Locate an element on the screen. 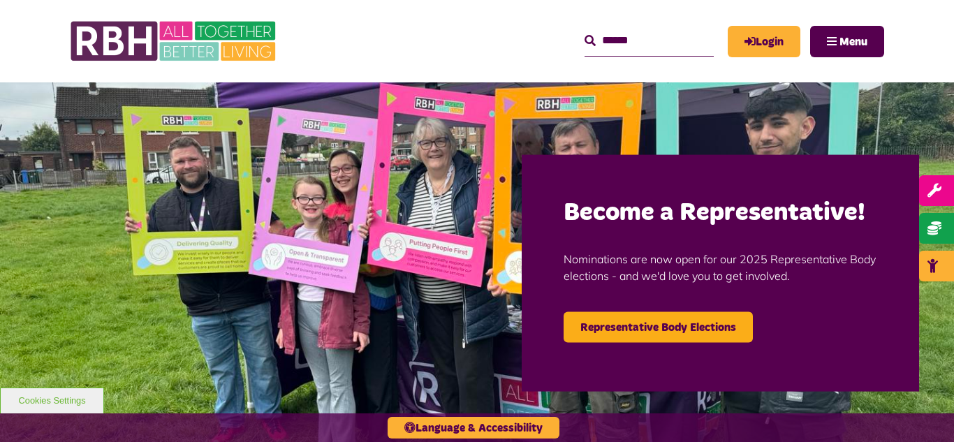 The height and width of the screenshot is (442, 954). a: MyRBH is located at coordinates (764, 41).